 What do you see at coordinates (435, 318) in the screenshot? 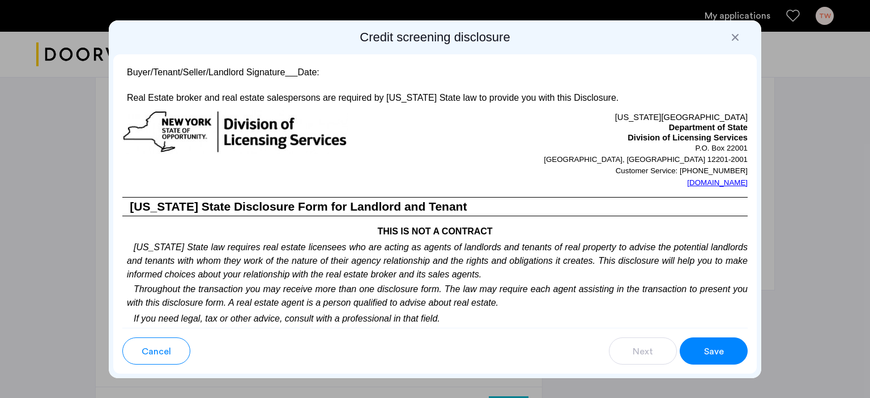
I see `p: If you need legal, tax or other advice, consult with a professional in that field.` at bounding box center [435, 318].